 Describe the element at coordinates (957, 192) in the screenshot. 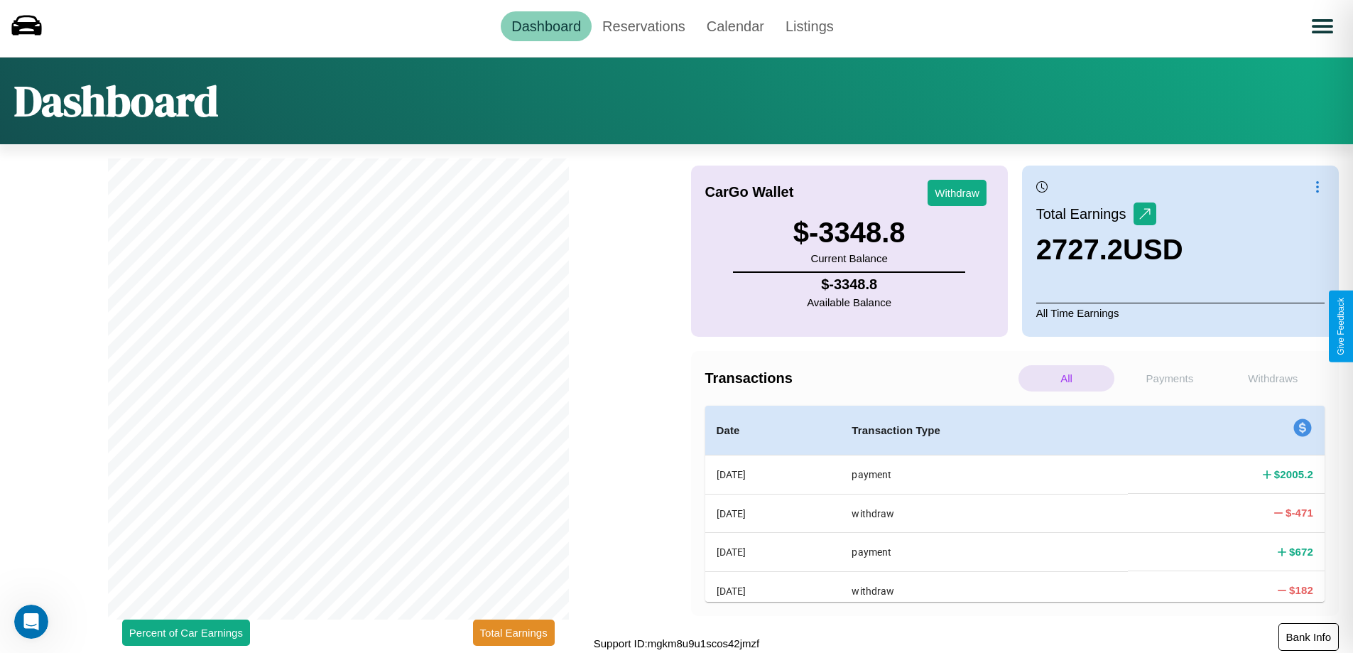

I see `button: Withdraw` at that location.